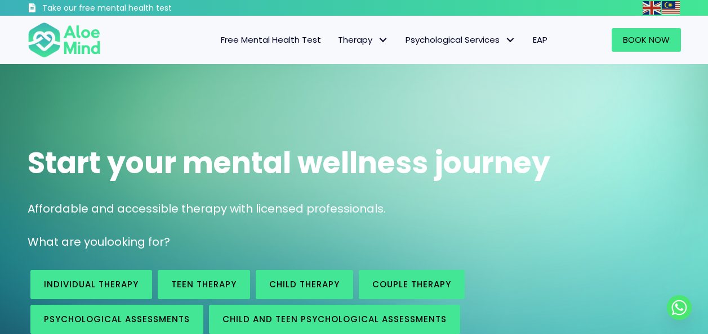 Image resolution: width=708 pixels, height=334 pixels. Describe the element at coordinates (646, 39) in the screenshot. I see `span: Book Now` at that location.